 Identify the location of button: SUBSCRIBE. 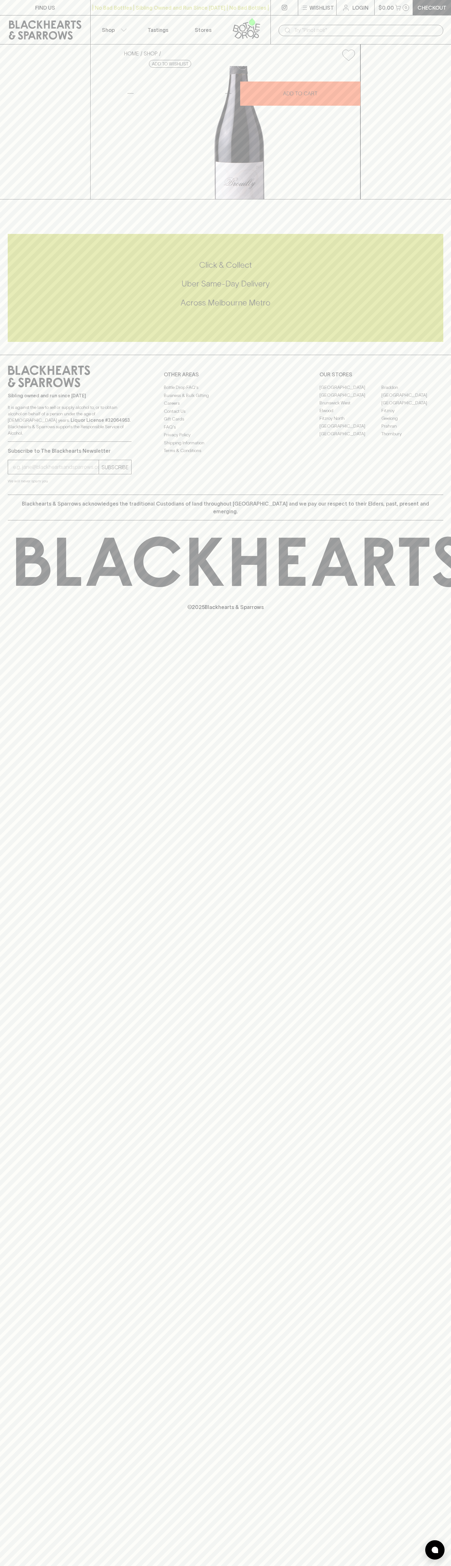
(115, 467).